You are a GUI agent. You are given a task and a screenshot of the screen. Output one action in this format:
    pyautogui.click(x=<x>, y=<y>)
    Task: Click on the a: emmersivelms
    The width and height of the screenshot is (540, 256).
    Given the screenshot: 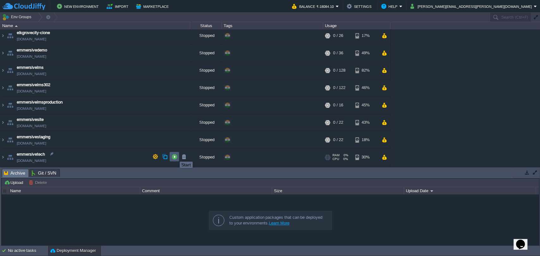 What is the action you would take?
    pyautogui.click(x=30, y=68)
    